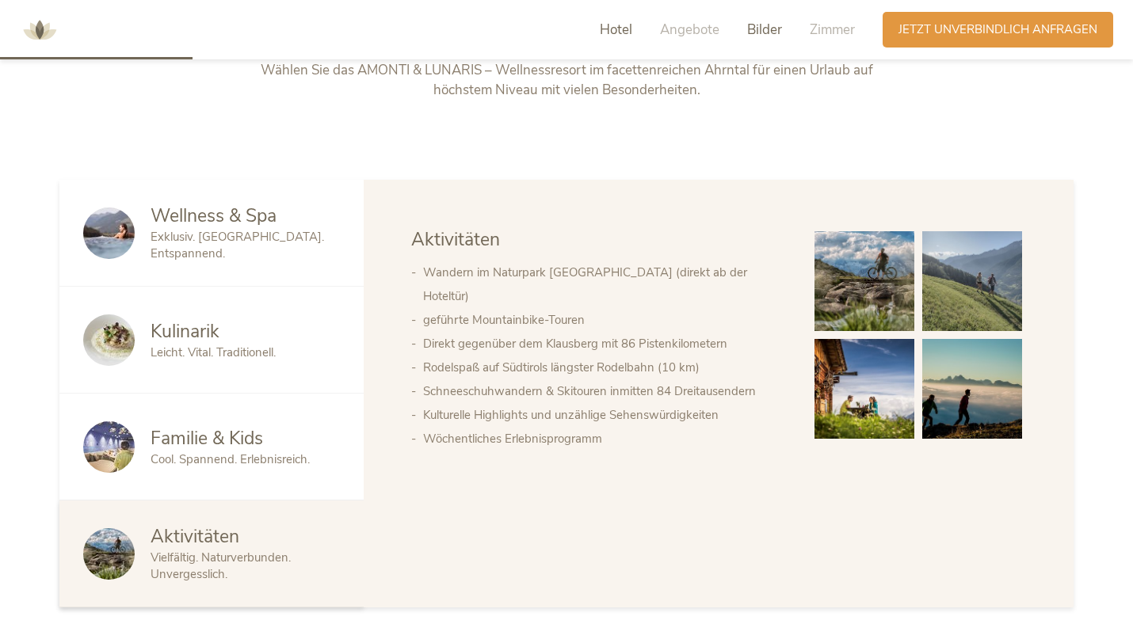 The image size is (1133, 643). I want to click on span: Wellness & Spa, so click(213, 215).